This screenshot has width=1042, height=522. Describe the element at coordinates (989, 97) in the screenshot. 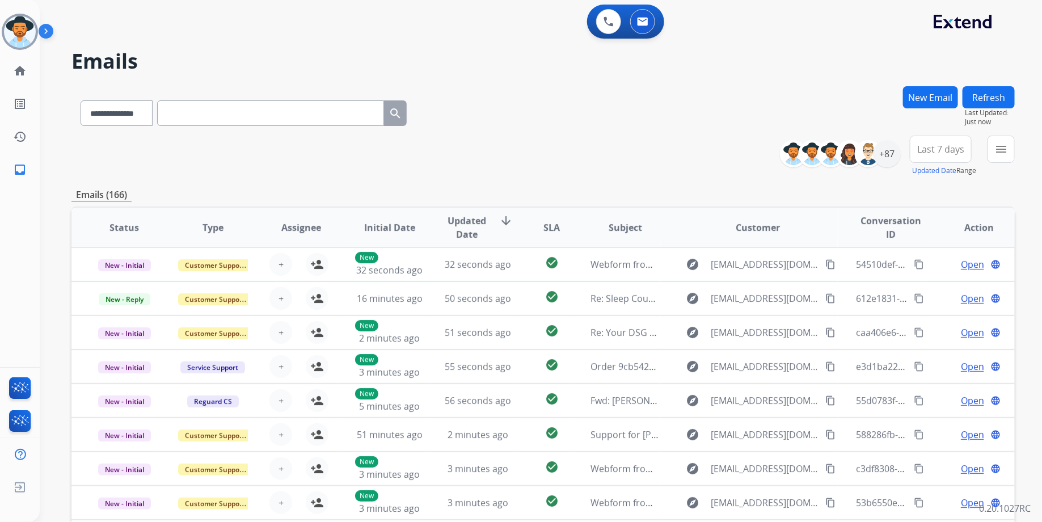

I see `button: Refresh` at that location.